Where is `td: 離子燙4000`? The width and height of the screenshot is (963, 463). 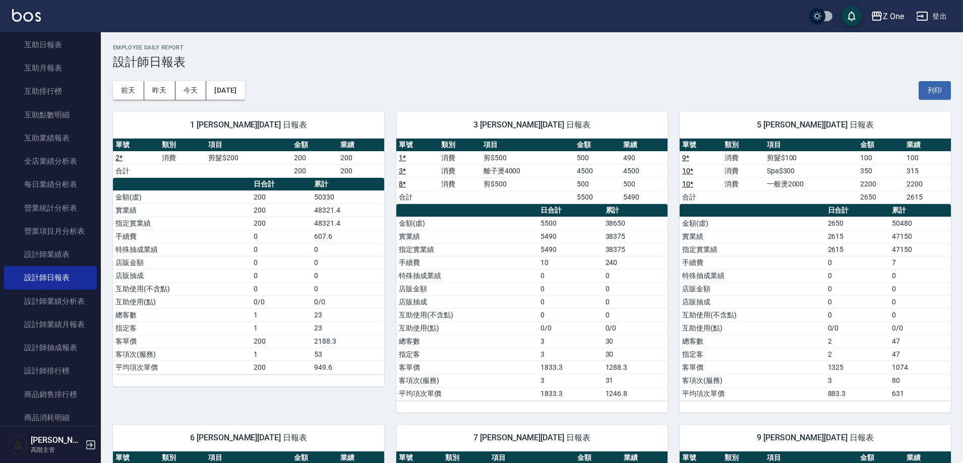
td: 離子燙4000 is located at coordinates (527, 171).